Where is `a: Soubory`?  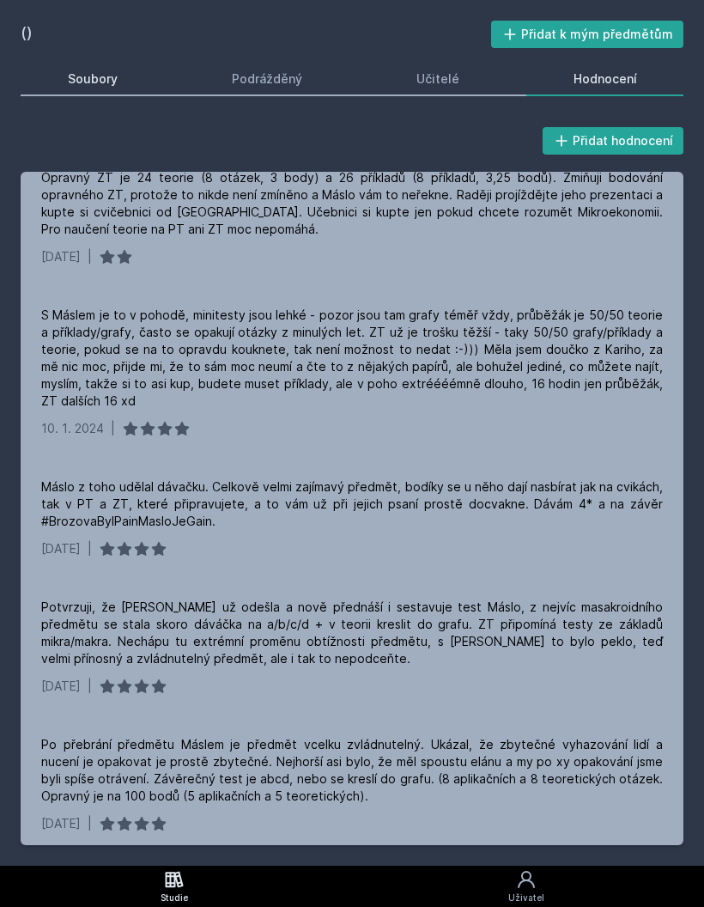 a: Soubory is located at coordinates (92, 79).